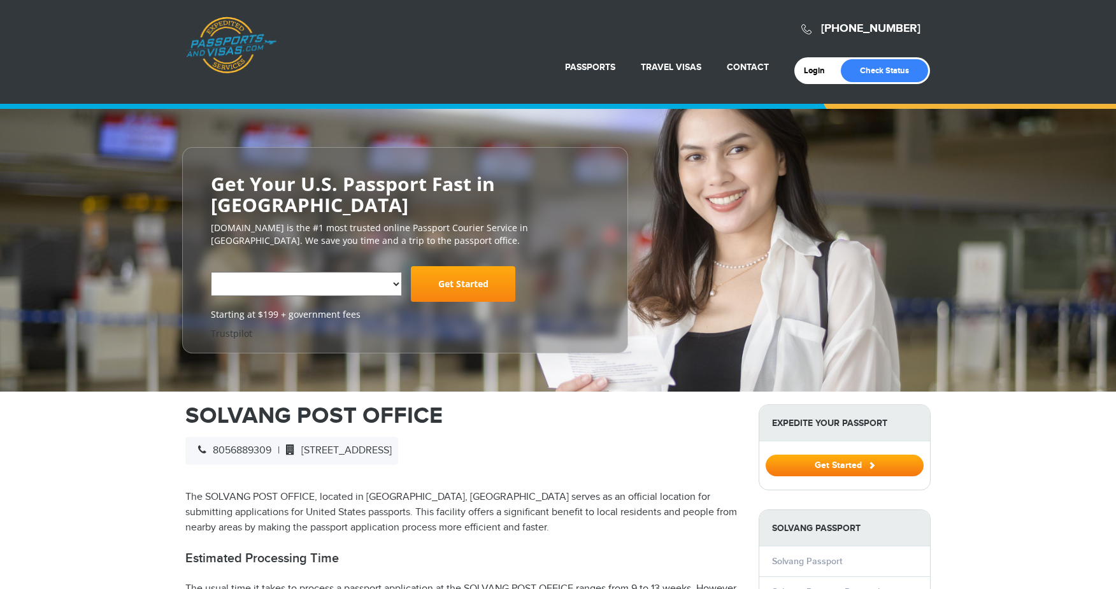  I want to click on span: 8056889309, so click(231, 450).